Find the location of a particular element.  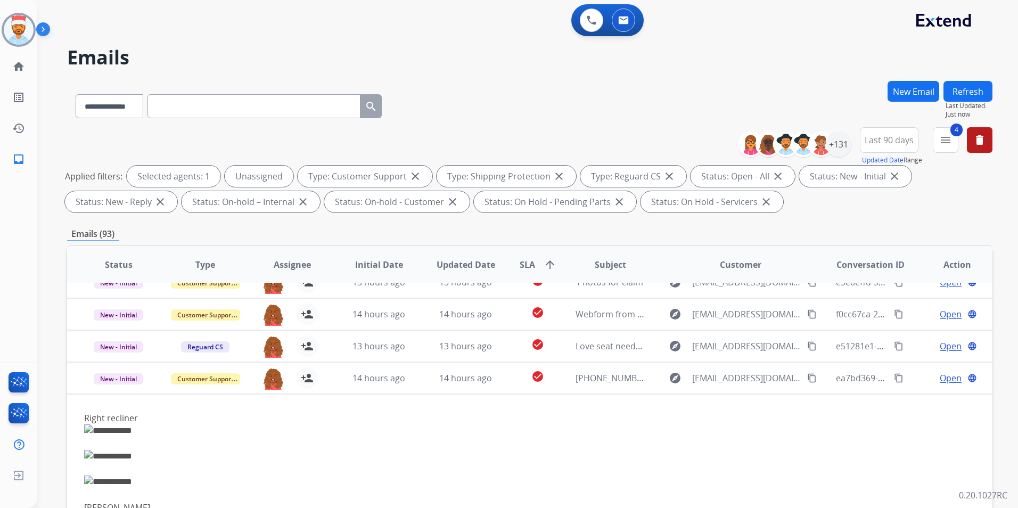

mat-icon: inbox is located at coordinates (19, 159).